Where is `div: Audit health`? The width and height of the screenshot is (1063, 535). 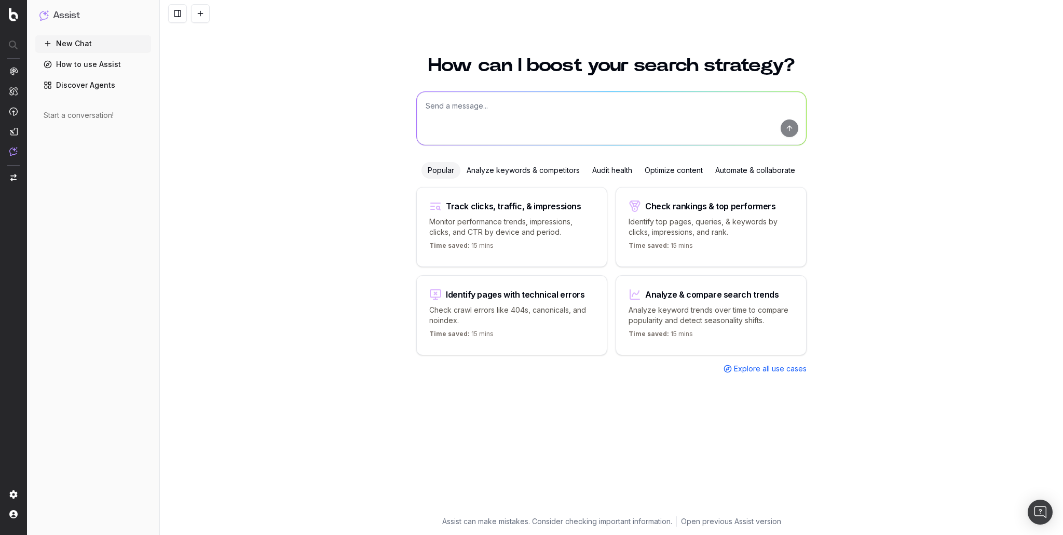
div: Audit health is located at coordinates (612, 170).